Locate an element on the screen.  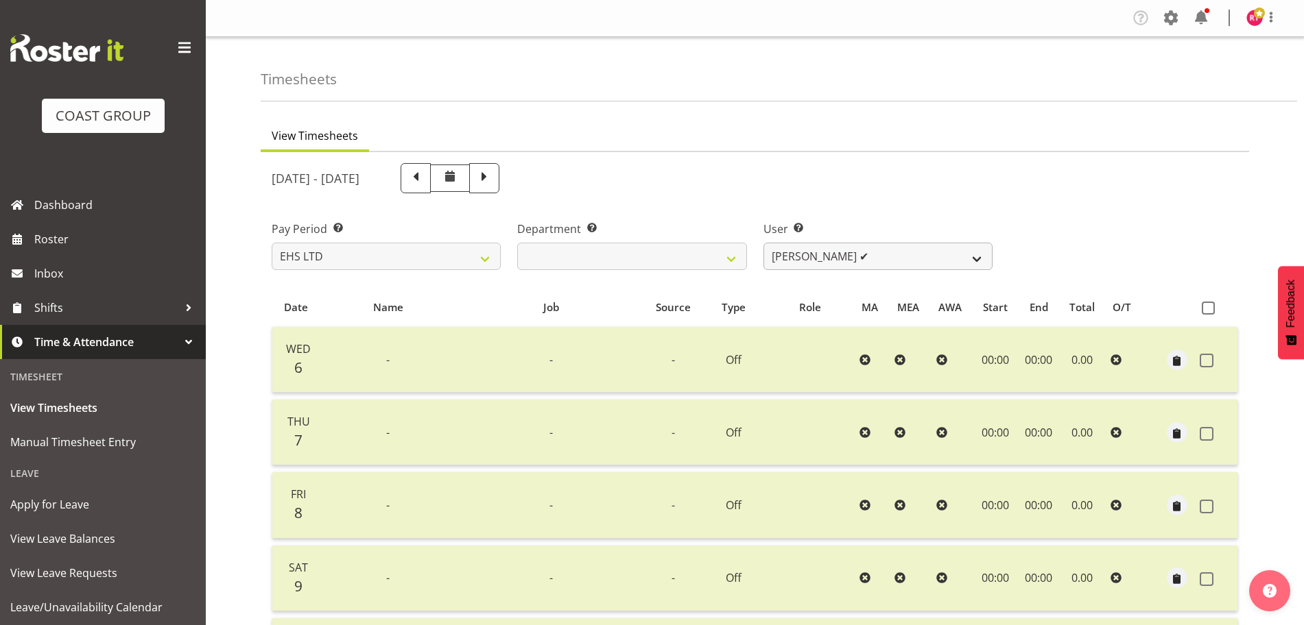
span: Thu is located at coordinates (298, 422).